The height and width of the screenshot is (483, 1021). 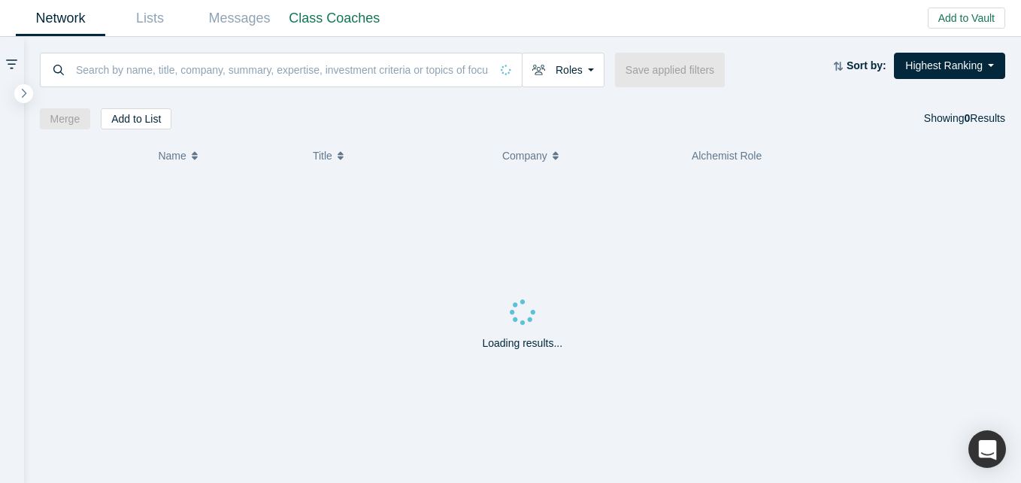 I want to click on strong: Sort by:, so click(x=866, y=65).